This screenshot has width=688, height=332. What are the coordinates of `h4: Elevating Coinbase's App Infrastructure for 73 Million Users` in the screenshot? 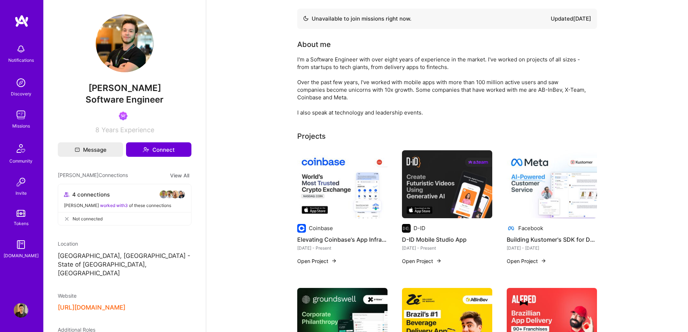 It's located at (342, 239).